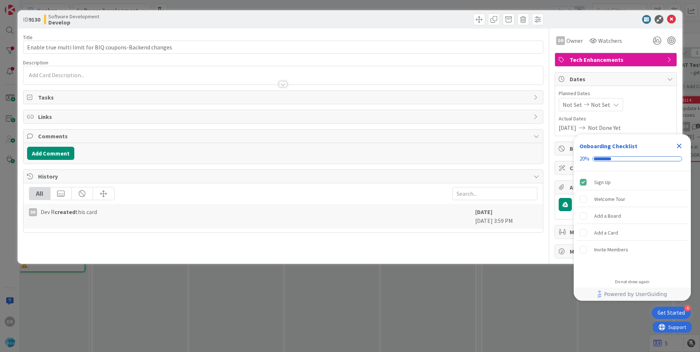 This screenshot has width=700, height=352. What do you see at coordinates (632, 217) in the screenshot?
I see `div: Checklist Container` at bounding box center [632, 217].